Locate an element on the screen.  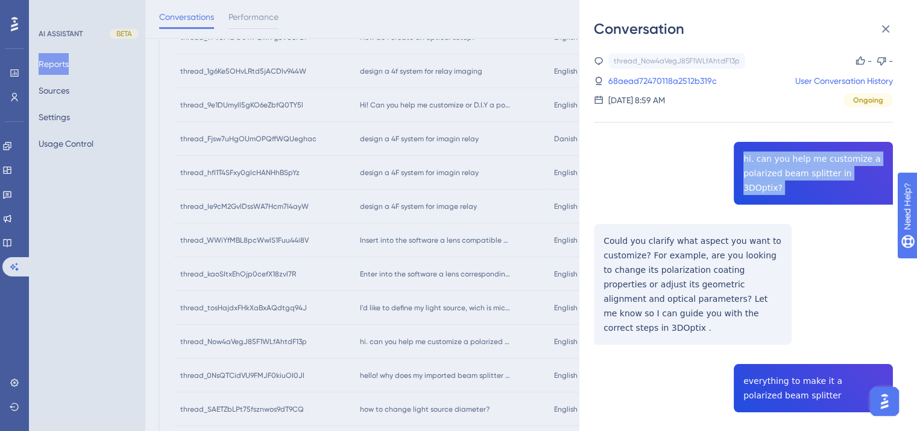
a: 68aead72470118a2512b319c is located at coordinates (663, 81).